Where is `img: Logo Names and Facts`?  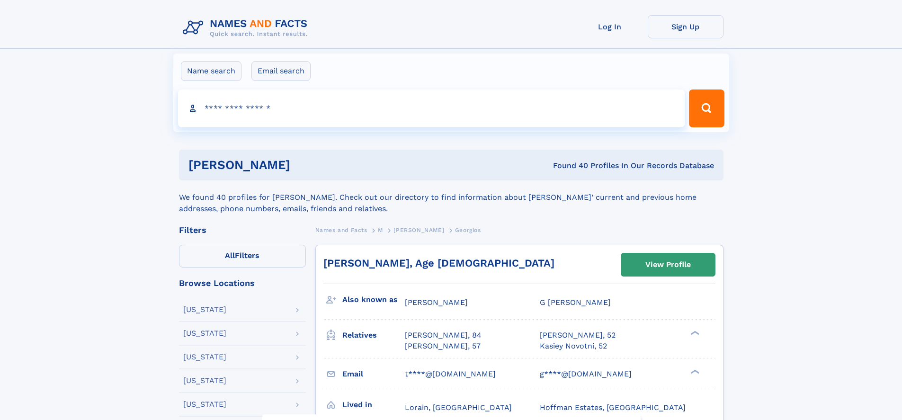
img: Logo Names and Facts is located at coordinates (247, 28).